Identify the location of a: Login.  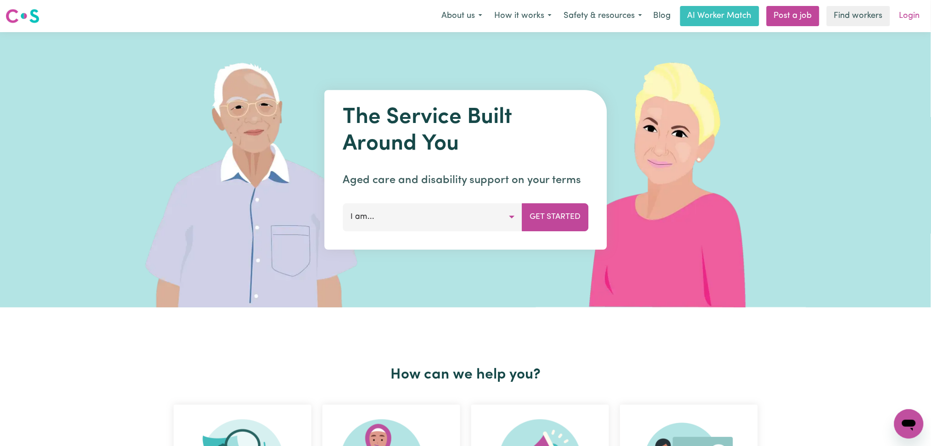
(909, 16).